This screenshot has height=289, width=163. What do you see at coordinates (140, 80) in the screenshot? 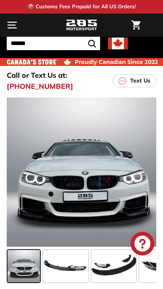
I see `p: Text Us` at bounding box center [140, 80].